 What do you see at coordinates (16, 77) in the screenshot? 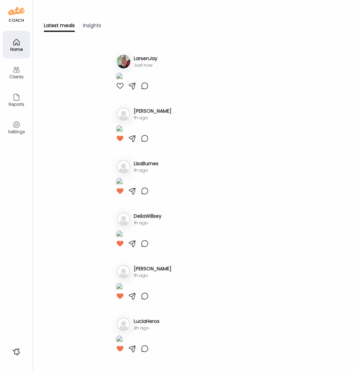
I see `div: Clients` at bounding box center [16, 77].